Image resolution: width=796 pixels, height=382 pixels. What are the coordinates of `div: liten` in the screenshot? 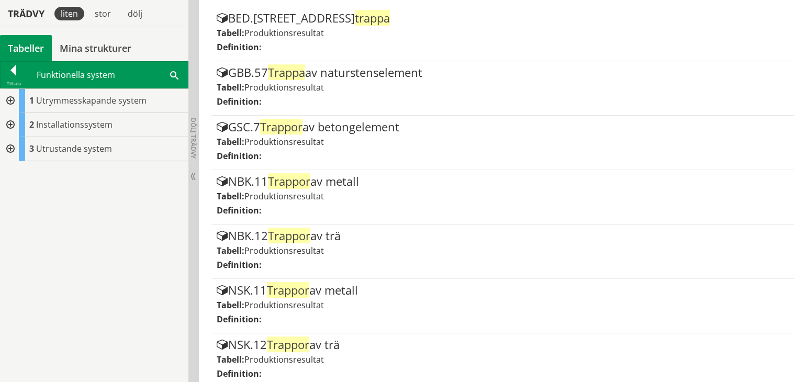 It's located at (69, 14).